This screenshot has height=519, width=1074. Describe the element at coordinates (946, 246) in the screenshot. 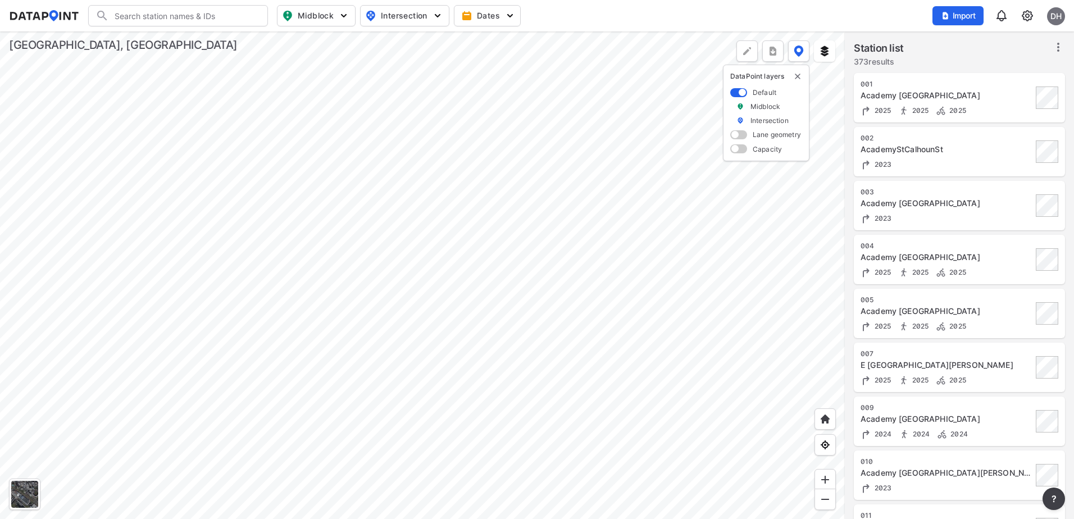

I see `div: 004` at that location.